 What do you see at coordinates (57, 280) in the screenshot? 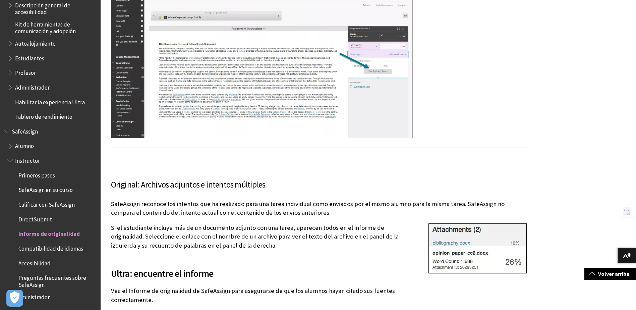
I see `span: Preguntas frecuentes sobre SafeAssign` at bounding box center [57, 280].